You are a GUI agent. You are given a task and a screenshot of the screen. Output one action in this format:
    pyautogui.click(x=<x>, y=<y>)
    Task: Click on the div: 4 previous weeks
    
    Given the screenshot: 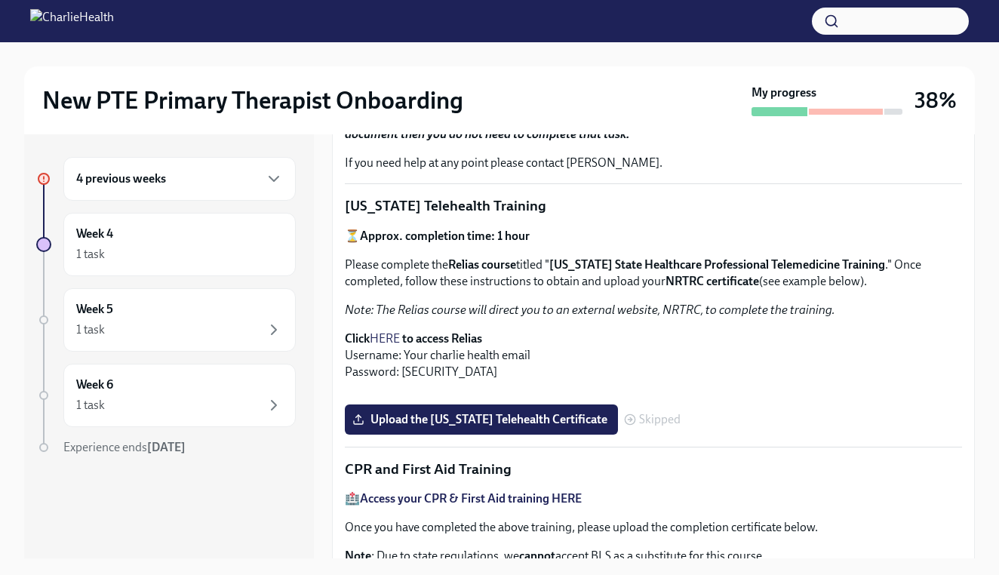 What is the action you would take?
    pyautogui.click(x=180, y=179)
    